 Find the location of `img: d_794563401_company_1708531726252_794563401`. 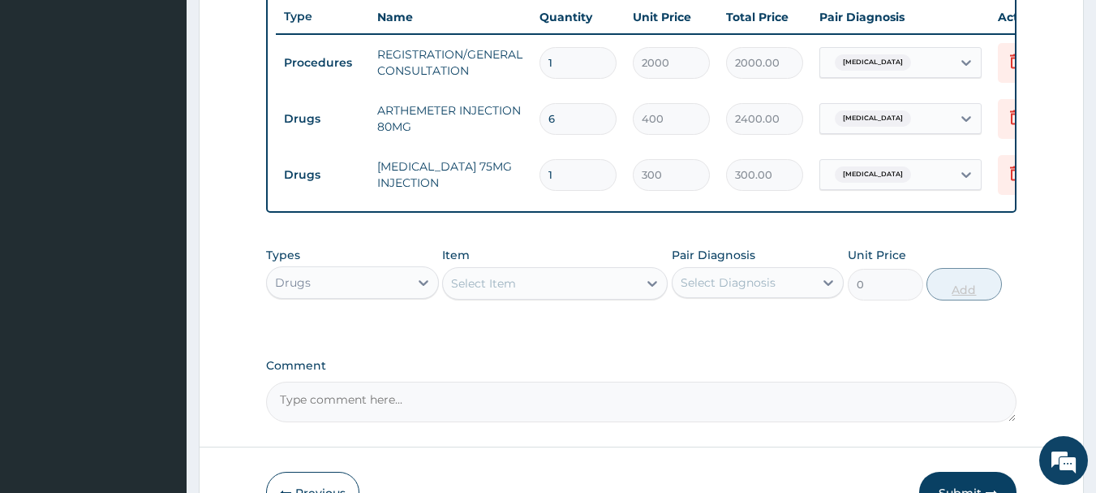

img: d_794563401_company_1708531726252_794563401 is located at coordinates (48, 101).